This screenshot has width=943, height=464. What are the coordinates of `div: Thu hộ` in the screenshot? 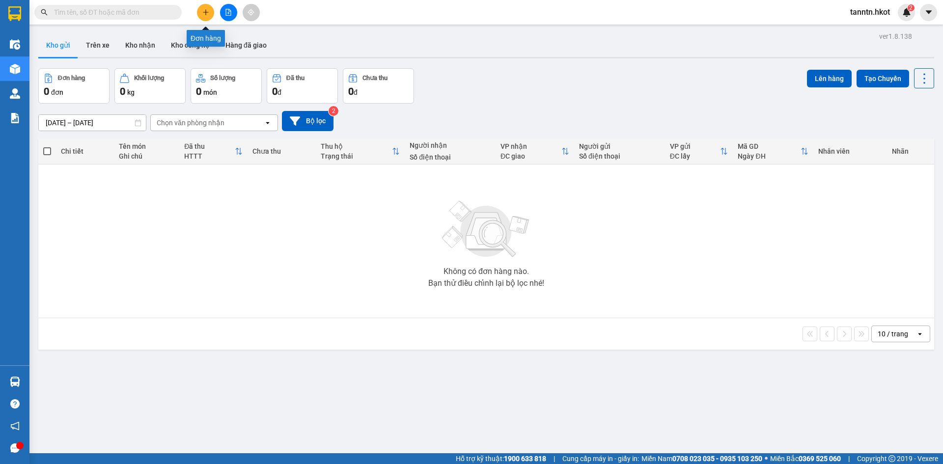 It's located at (356, 146).